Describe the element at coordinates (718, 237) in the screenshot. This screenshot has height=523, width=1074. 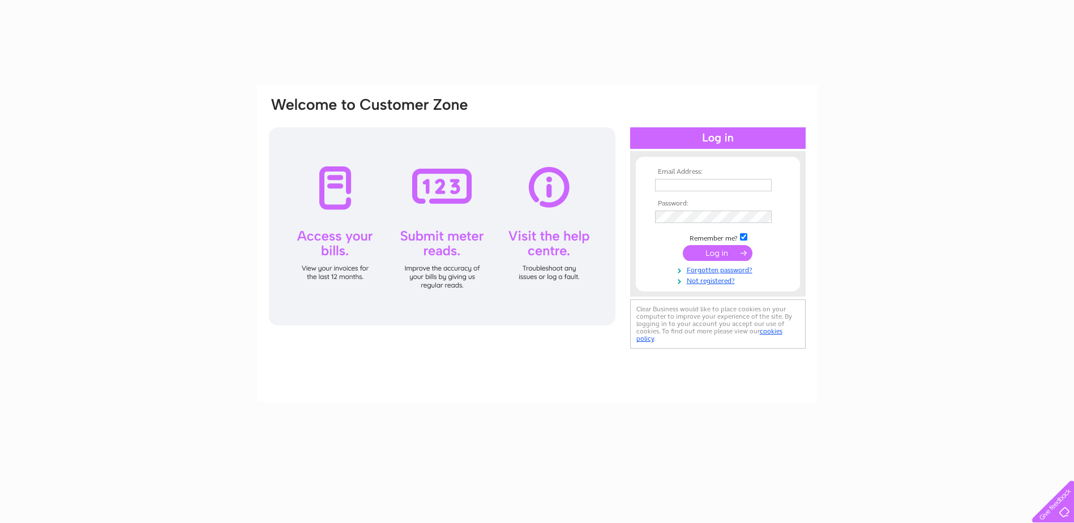
I see `td: Remember me?` at that location.